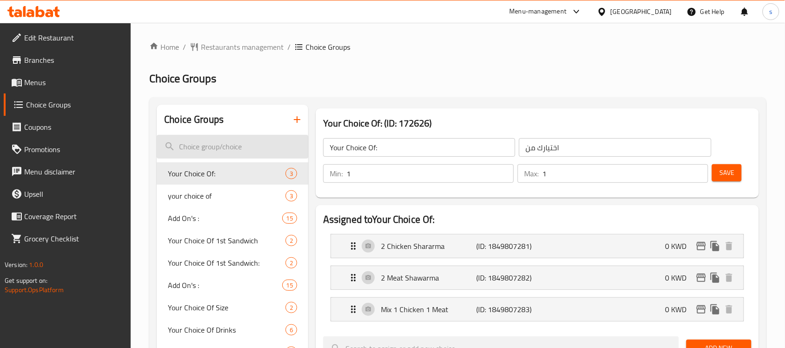 Image resolution: width=785 pixels, height=348 pixels. Describe the element at coordinates (232, 263) in the screenshot. I see `div: Your Choice Of 1st Sandwich:2` at that location.